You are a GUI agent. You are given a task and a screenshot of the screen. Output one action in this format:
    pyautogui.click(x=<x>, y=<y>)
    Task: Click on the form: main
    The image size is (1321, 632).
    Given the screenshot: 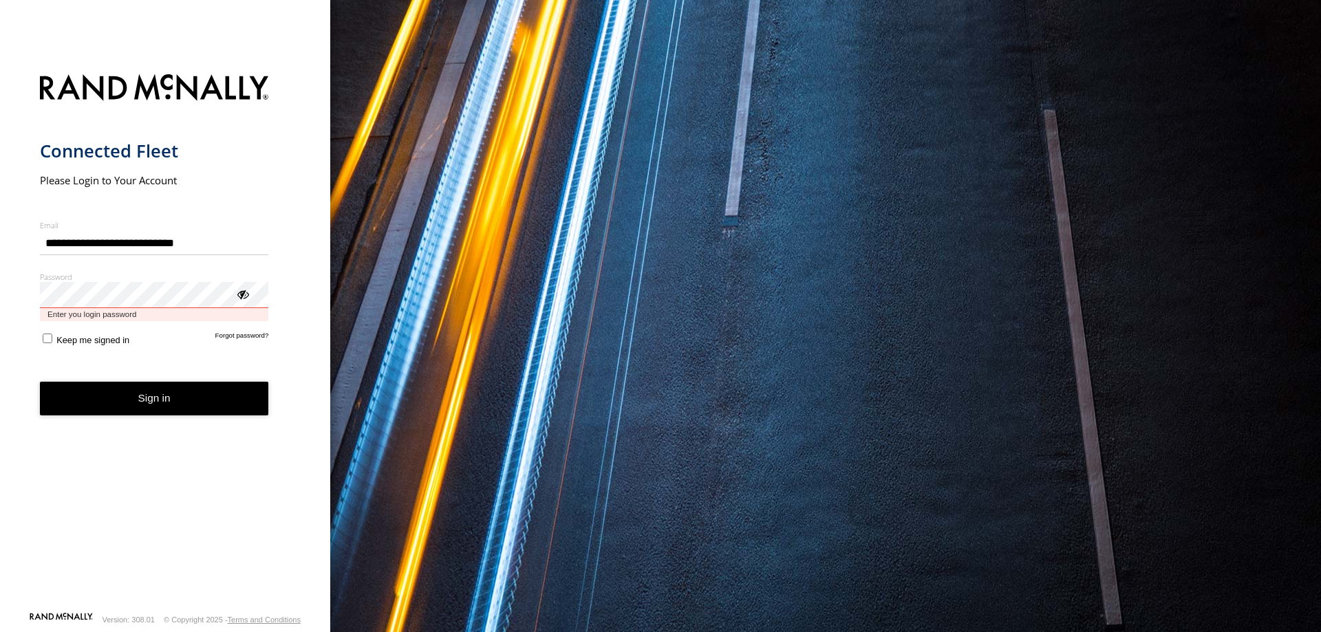 What is the action you would take?
    pyautogui.click(x=165, y=338)
    